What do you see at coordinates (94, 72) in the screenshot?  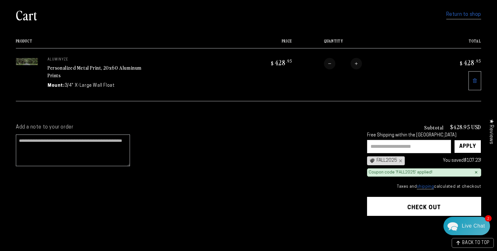 I see `a: Personalized Metal Print, 20x60 Aluminum Prints` at bounding box center [94, 72].